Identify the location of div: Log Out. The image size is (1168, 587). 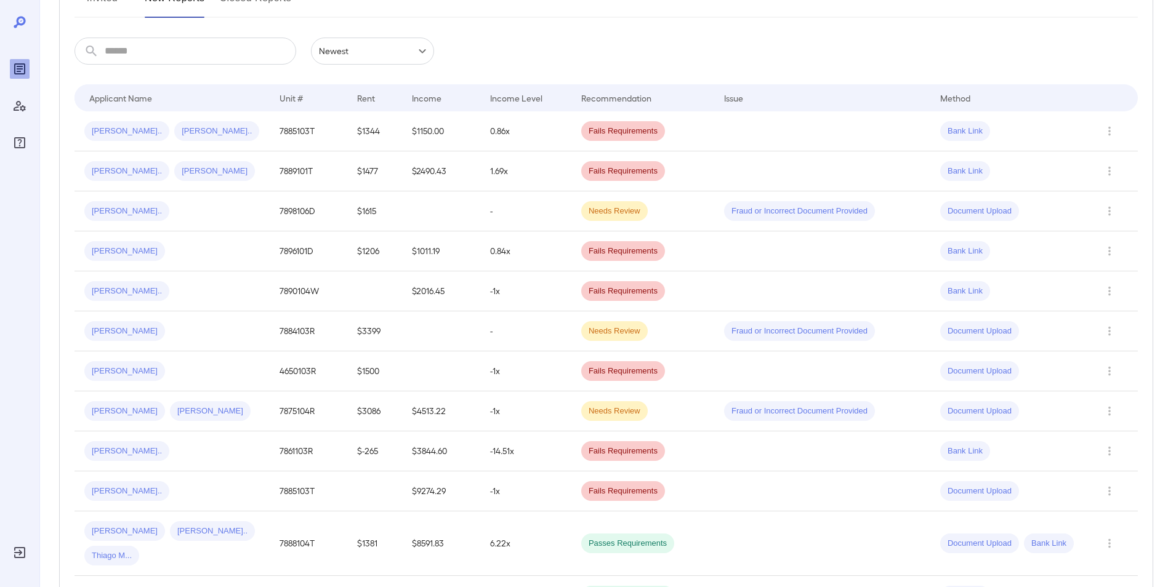
(20, 553).